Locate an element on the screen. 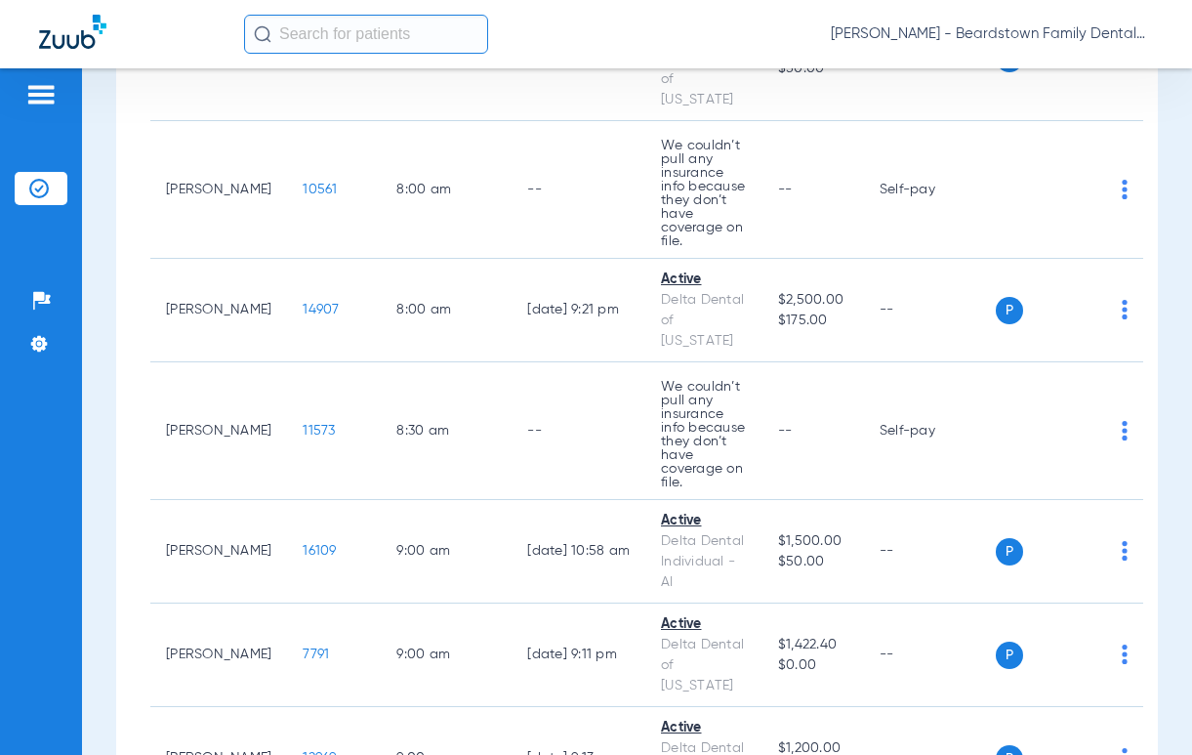 The width and height of the screenshot is (1192, 755). span: $0.00 is located at coordinates (813, 665).